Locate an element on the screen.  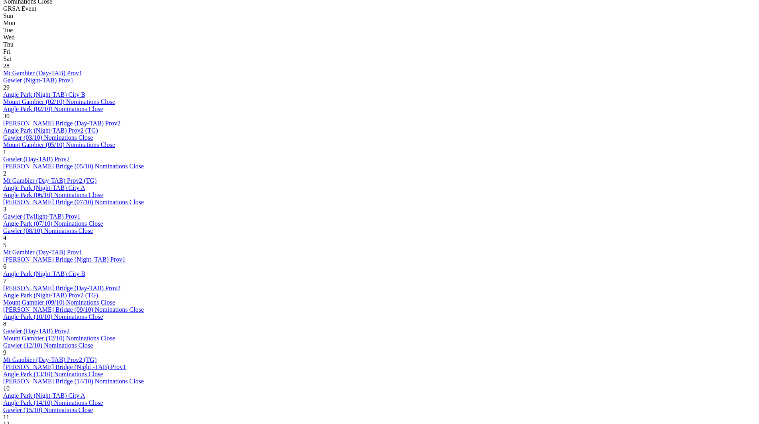
span: 7 is located at coordinates (5, 281).